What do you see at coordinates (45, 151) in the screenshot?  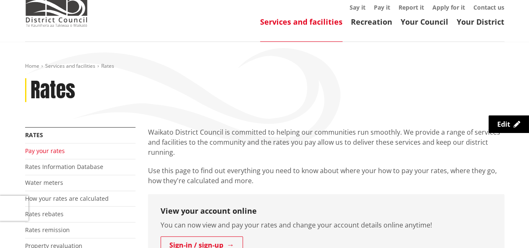 I see `a: Pay your rates` at bounding box center [45, 151].